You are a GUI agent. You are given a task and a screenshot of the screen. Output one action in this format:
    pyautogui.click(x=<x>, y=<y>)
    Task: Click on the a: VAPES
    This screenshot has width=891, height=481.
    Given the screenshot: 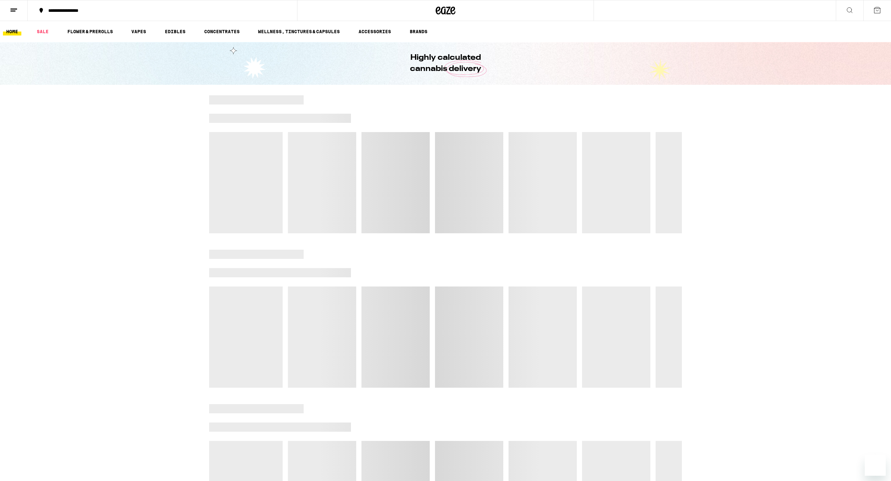 What is the action you would take?
    pyautogui.click(x=139, y=32)
    